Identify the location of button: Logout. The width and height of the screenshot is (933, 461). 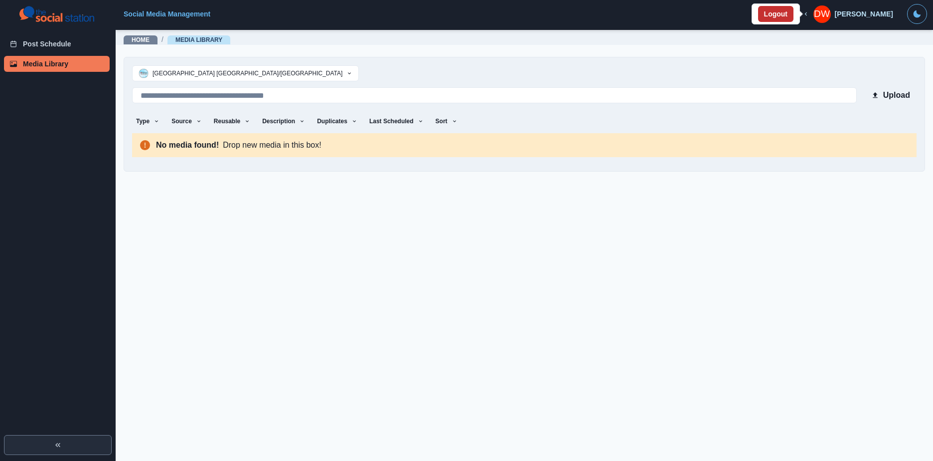
(776, 14).